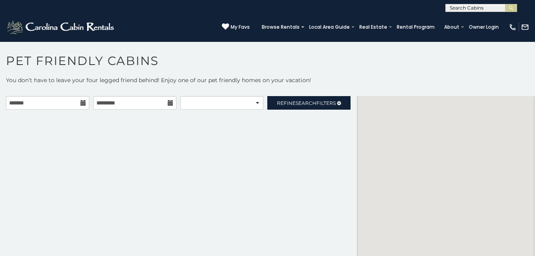 This screenshot has height=256, width=535. What do you see at coordinates (329, 27) in the screenshot?
I see `a: Local Area Guide` at bounding box center [329, 27].